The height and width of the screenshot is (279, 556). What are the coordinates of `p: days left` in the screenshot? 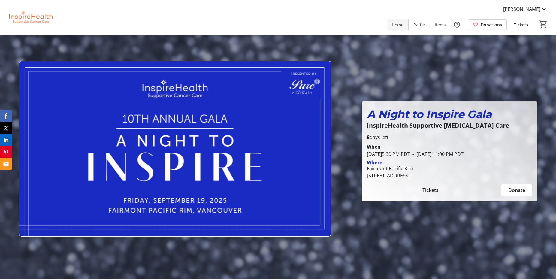 It's located at (450, 137).